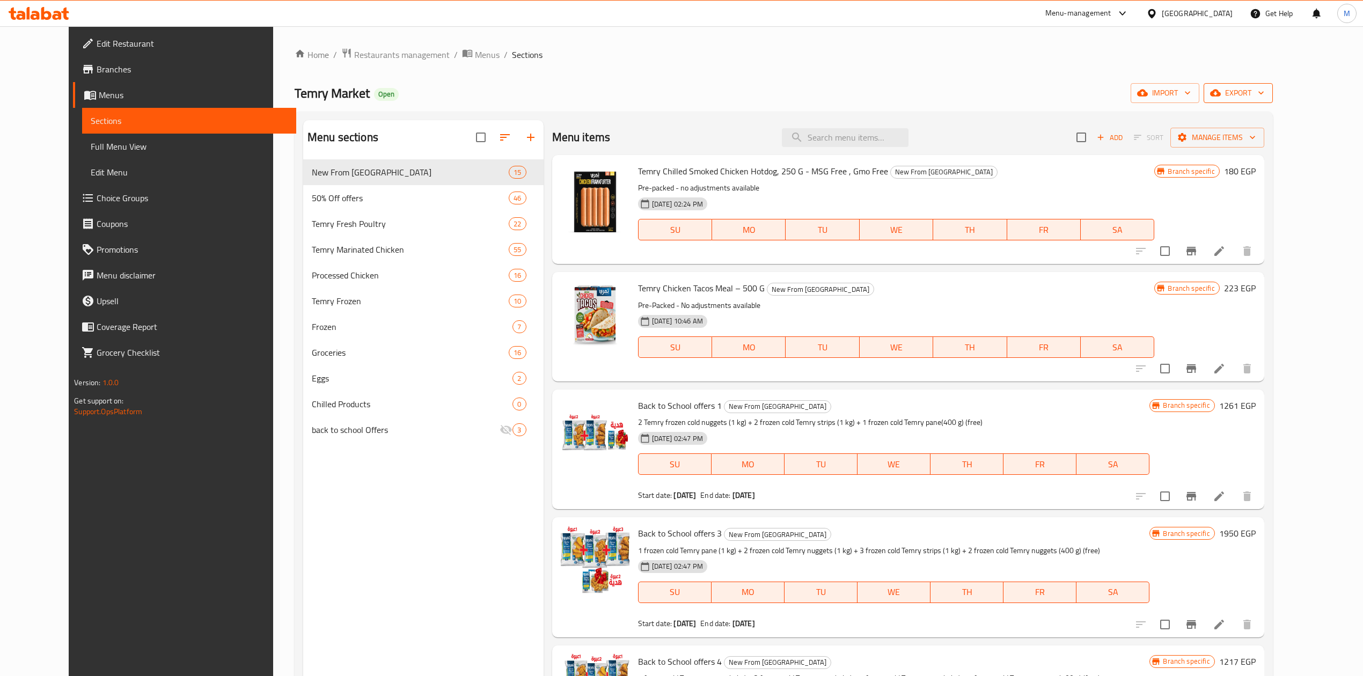  What do you see at coordinates (1110, 137) in the screenshot?
I see `span: Add item` at bounding box center [1110, 137].